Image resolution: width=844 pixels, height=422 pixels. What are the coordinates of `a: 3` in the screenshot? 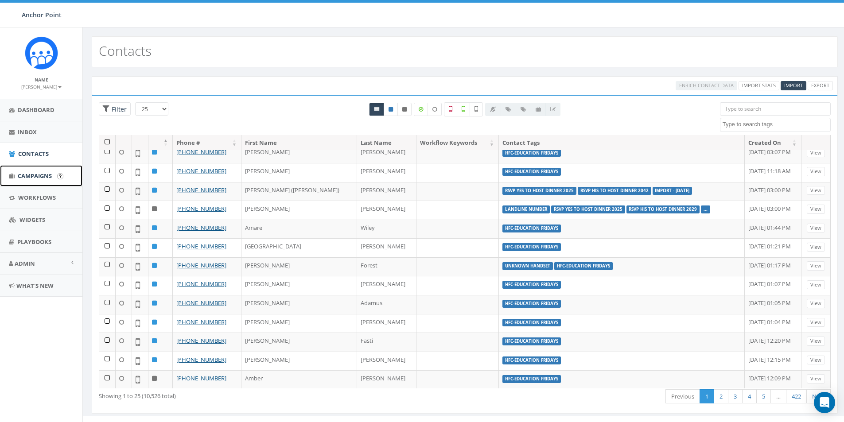 It's located at (735, 396).